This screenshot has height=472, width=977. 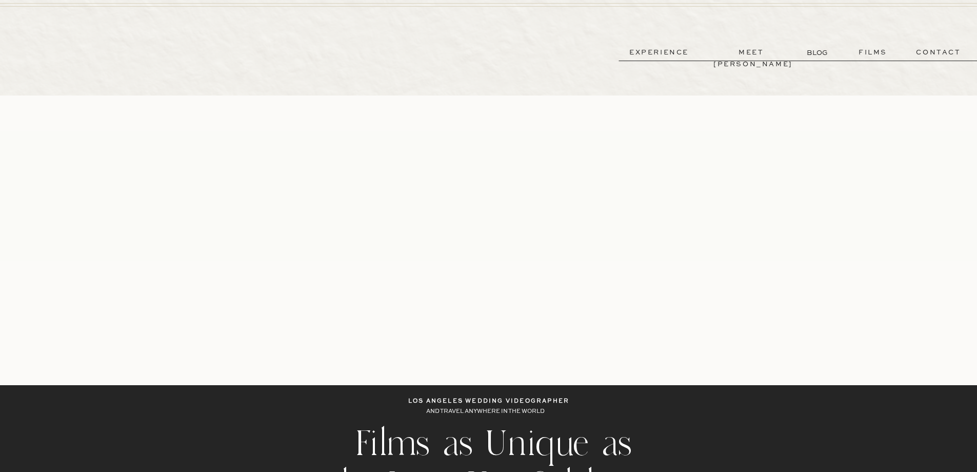 I want to click on b: los angeles wedding videographer, so click(x=489, y=401).